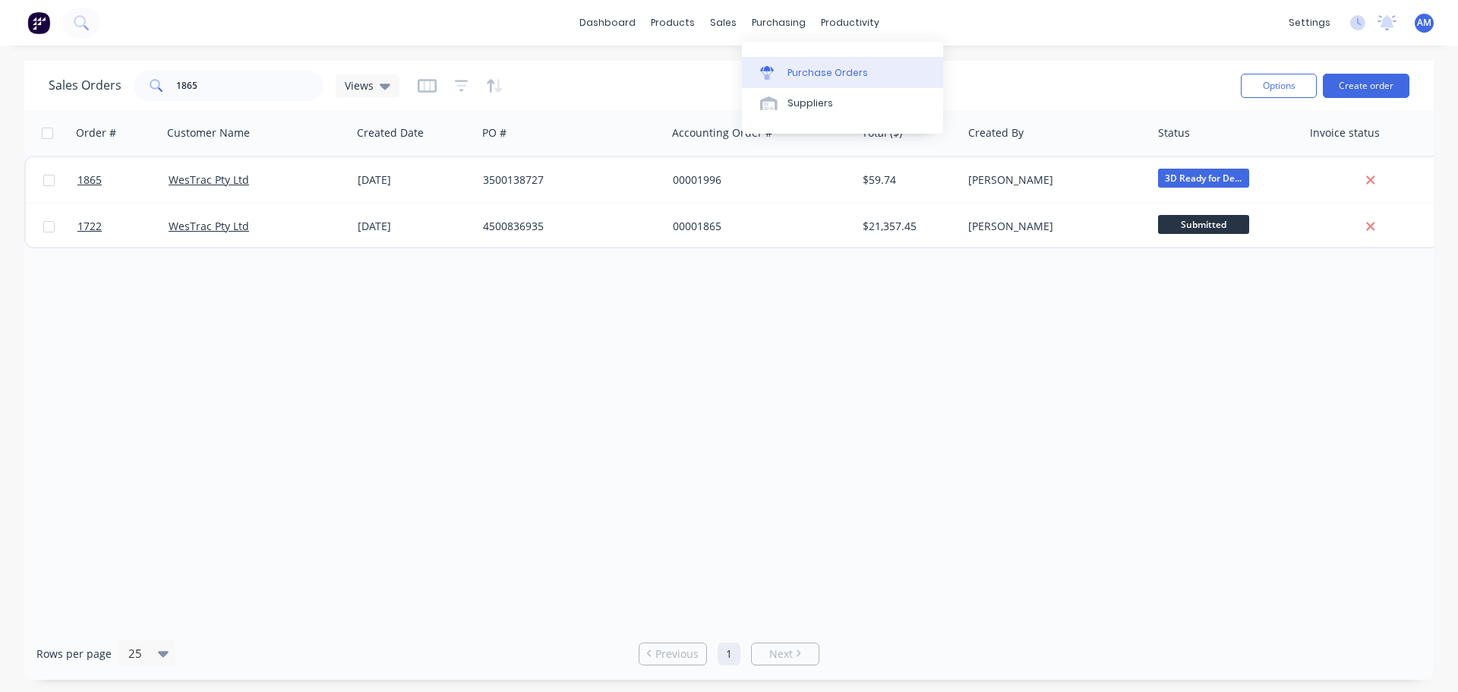  I want to click on div: Status, so click(1174, 133).